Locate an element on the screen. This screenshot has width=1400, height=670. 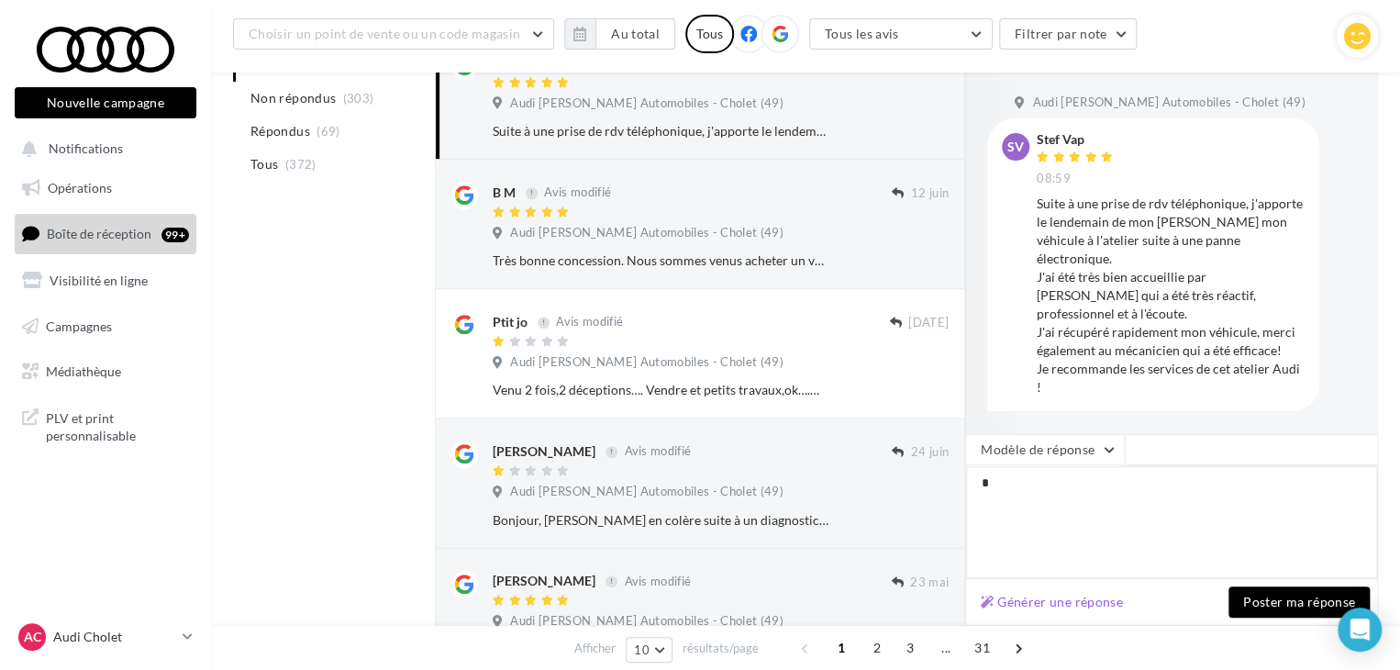
div: Tous is located at coordinates (709, 34).